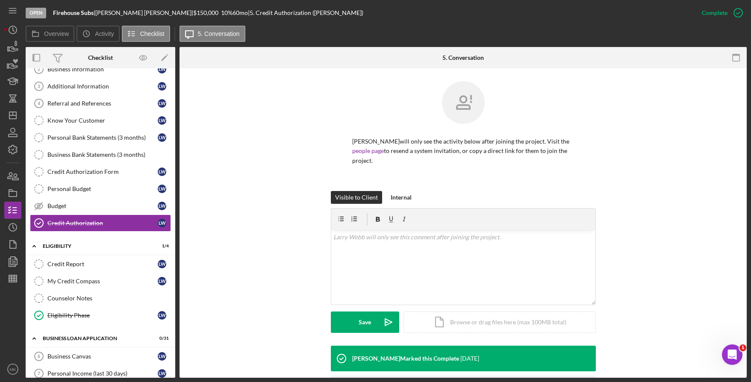  What do you see at coordinates (13, 369) in the screenshot?
I see `button: MK` at bounding box center [13, 369].